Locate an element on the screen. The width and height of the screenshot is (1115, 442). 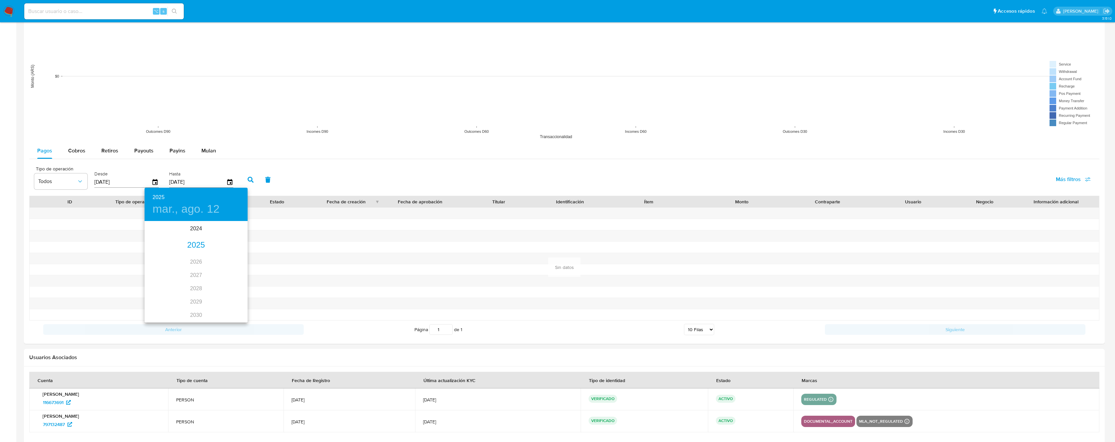
button: mar., ago. 12 is located at coordinates (186, 209).